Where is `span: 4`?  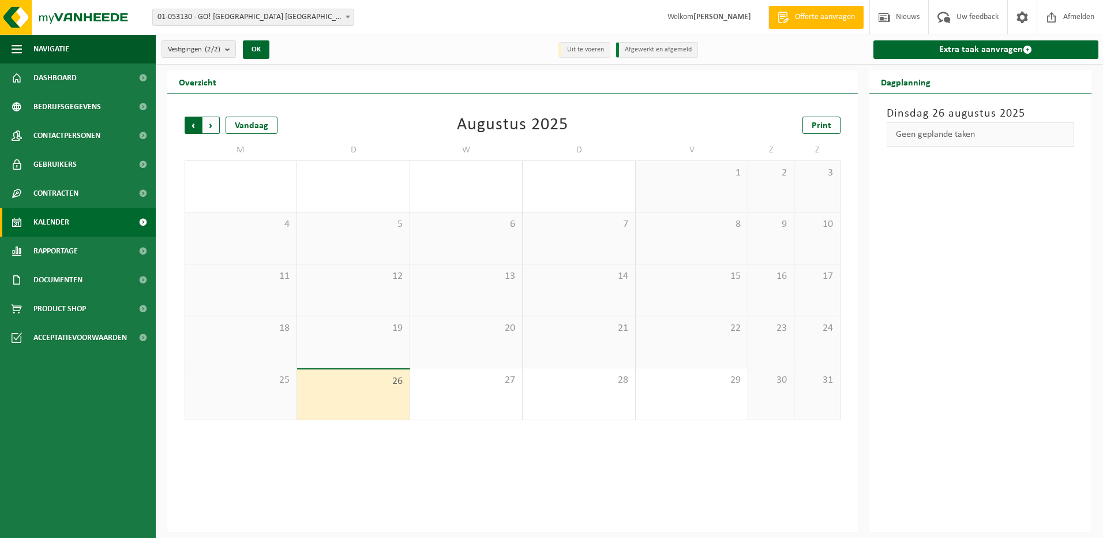
span: 4 is located at coordinates (241, 224).